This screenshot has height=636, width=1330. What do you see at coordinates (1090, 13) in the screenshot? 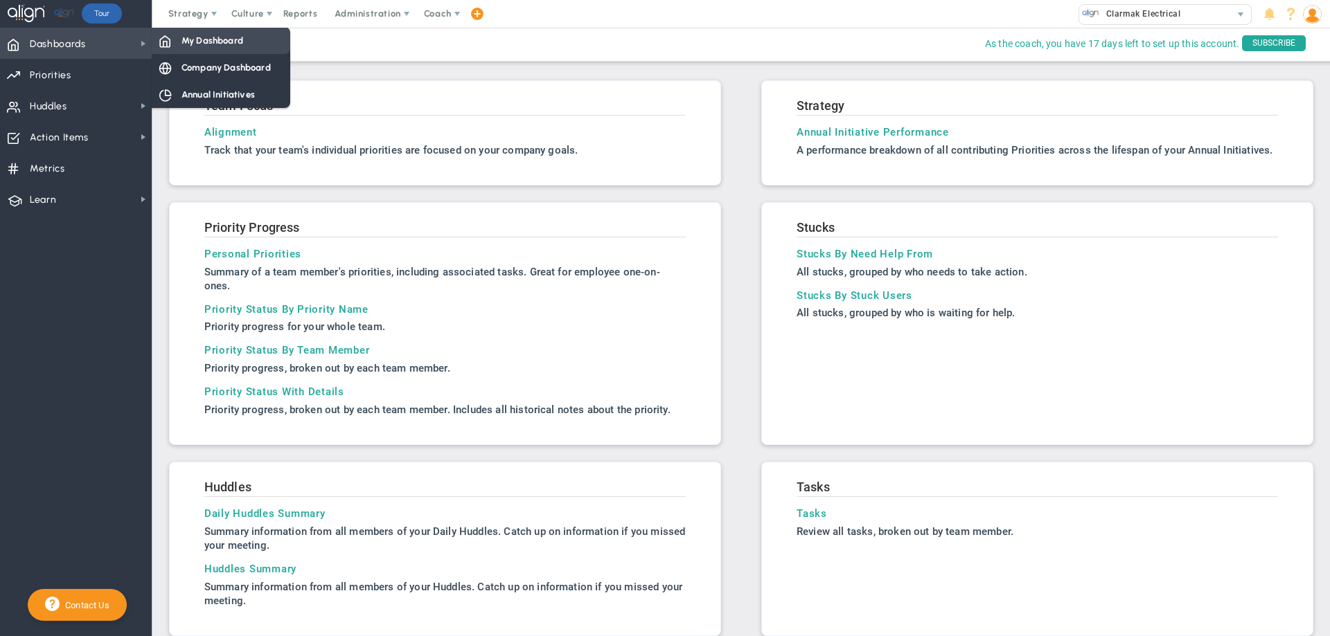
I see `img: 33660.Company.photo` at bounding box center [1090, 13].